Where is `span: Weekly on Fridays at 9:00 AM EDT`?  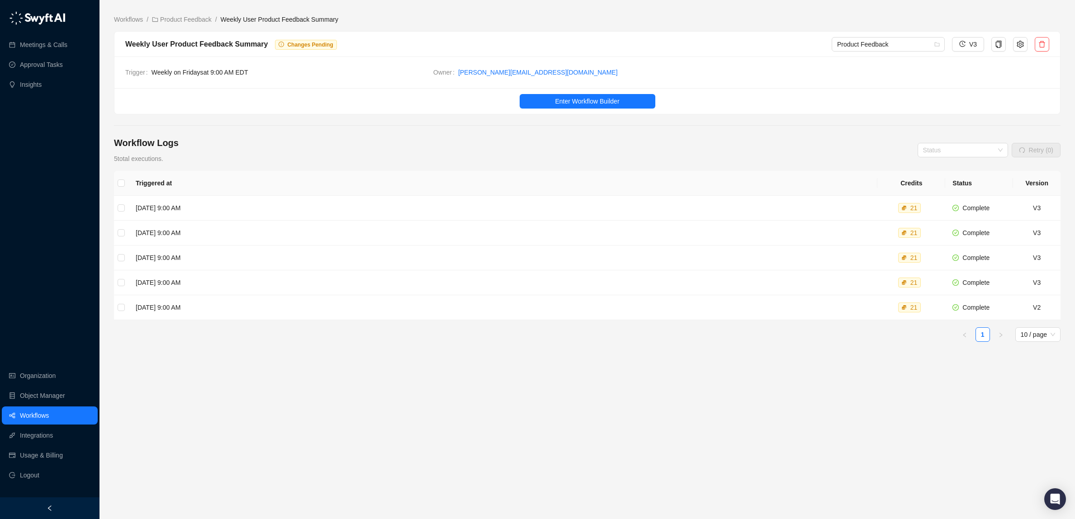
span: Weekly on Fridays at 9:00 AM EDT is located at coordinates (200, 72).